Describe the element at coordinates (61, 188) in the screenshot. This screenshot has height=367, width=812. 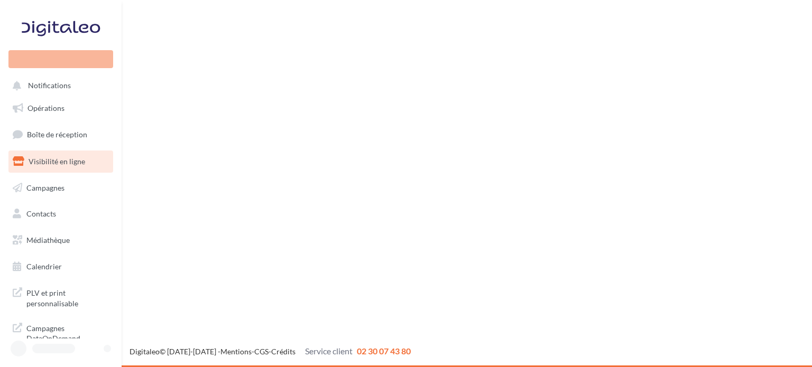
I see `a: Campagnes` at that location.